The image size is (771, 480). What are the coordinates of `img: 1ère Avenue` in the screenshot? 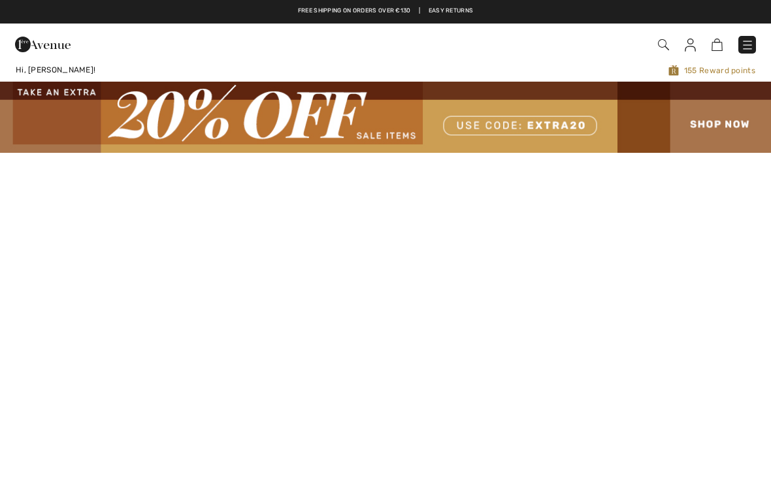 It's located at (42, 44).